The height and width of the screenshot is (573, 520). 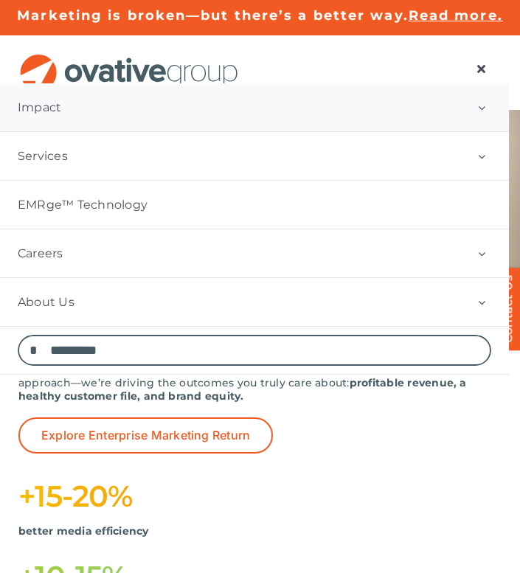 I want to click on a: Explore Enterprise Marketing Return, so click(x=145, y=435).